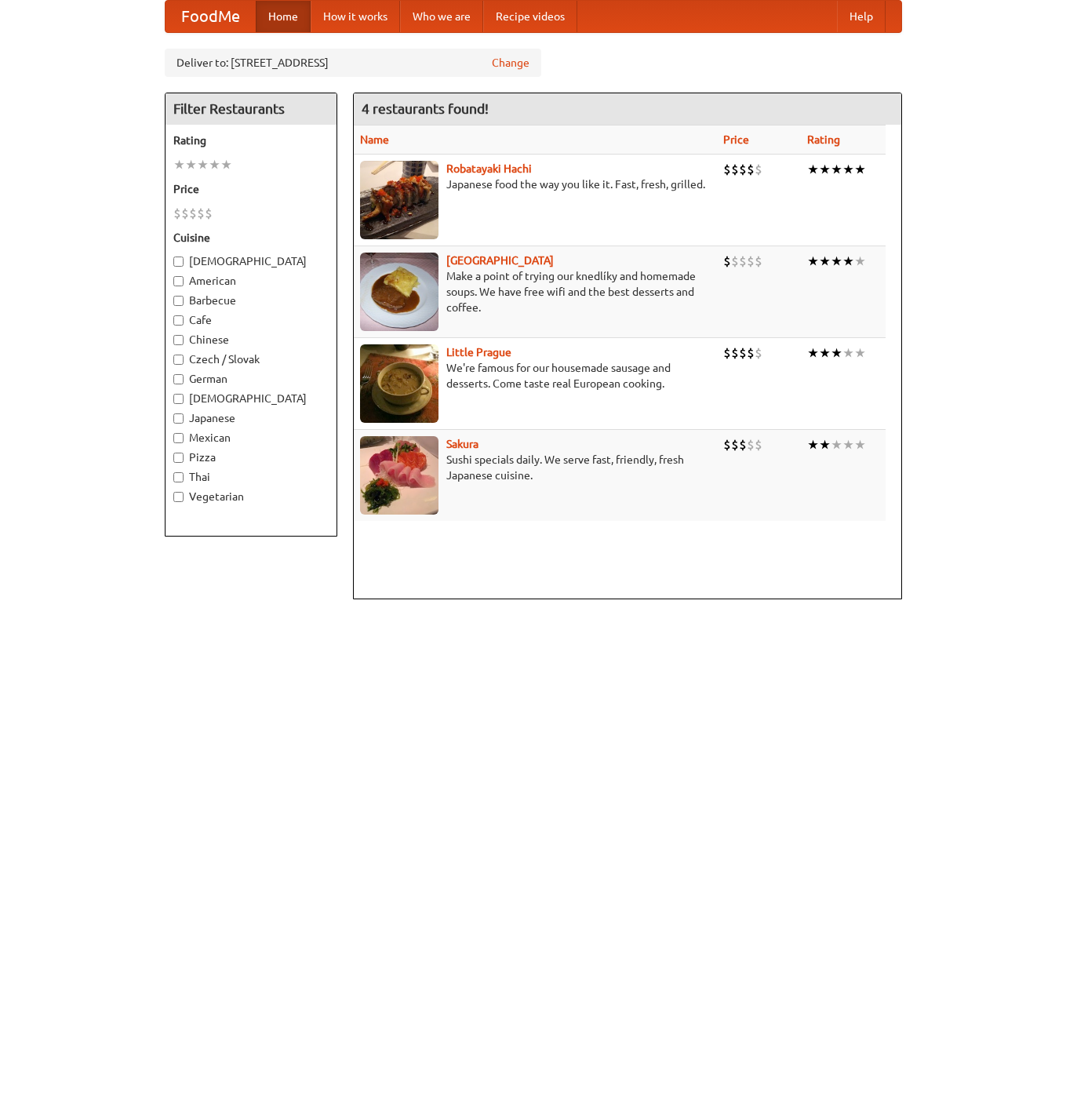 The image size is (1066, 1110). I want to click on img: sakura.jpg, so click(399, 475).